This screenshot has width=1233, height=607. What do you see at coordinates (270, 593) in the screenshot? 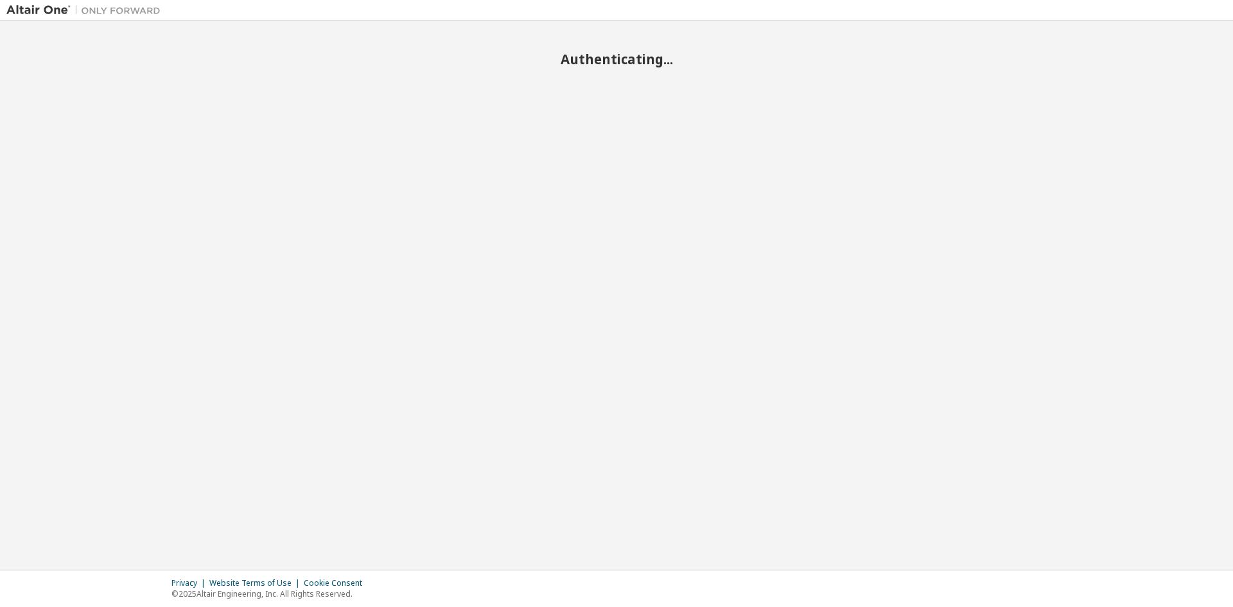
I see `p: © 2025 Altair Engineering, Inc. All Rights Reserved.` at bounding box center [270, 593].